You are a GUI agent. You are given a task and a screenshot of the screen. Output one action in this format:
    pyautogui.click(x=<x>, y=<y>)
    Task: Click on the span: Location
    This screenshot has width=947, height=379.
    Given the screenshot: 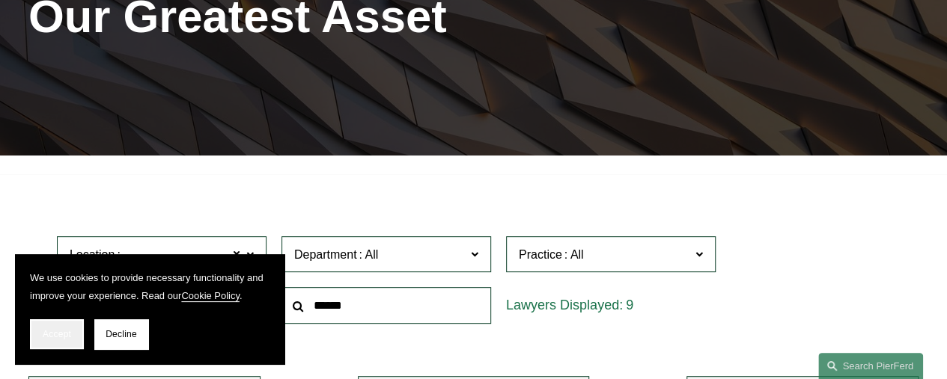 What is the action you would take?
    pyautogui.click(x=92, y=254)
    